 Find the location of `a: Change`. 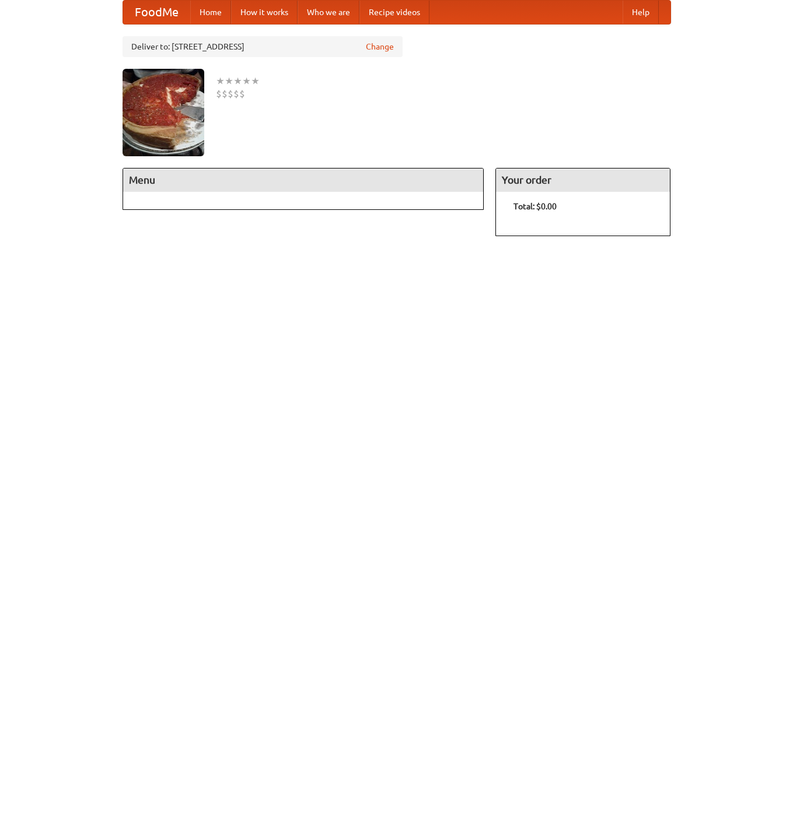

a: Change is located at coordinates (380, 47).